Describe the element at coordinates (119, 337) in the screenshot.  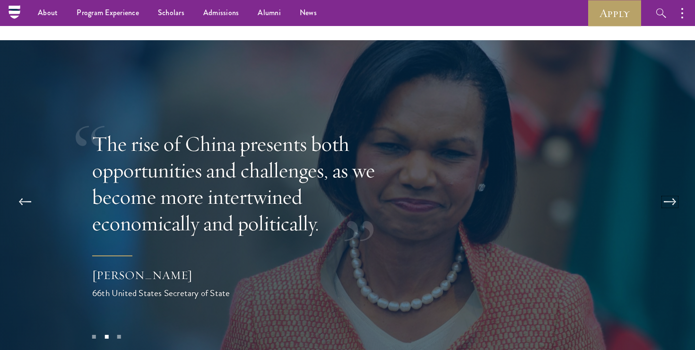
I see `button: 3 of 3` at that location.